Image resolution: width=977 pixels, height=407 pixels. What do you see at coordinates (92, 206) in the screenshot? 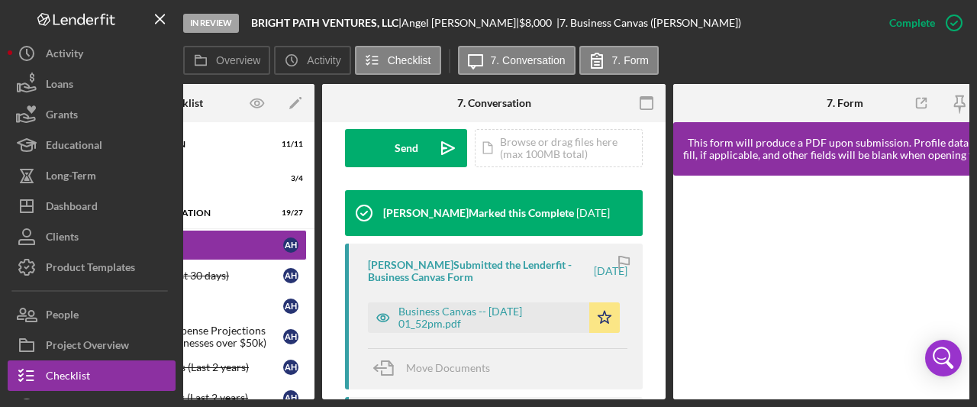
I see `a: Dashboard` at bounding box center [92, 206].